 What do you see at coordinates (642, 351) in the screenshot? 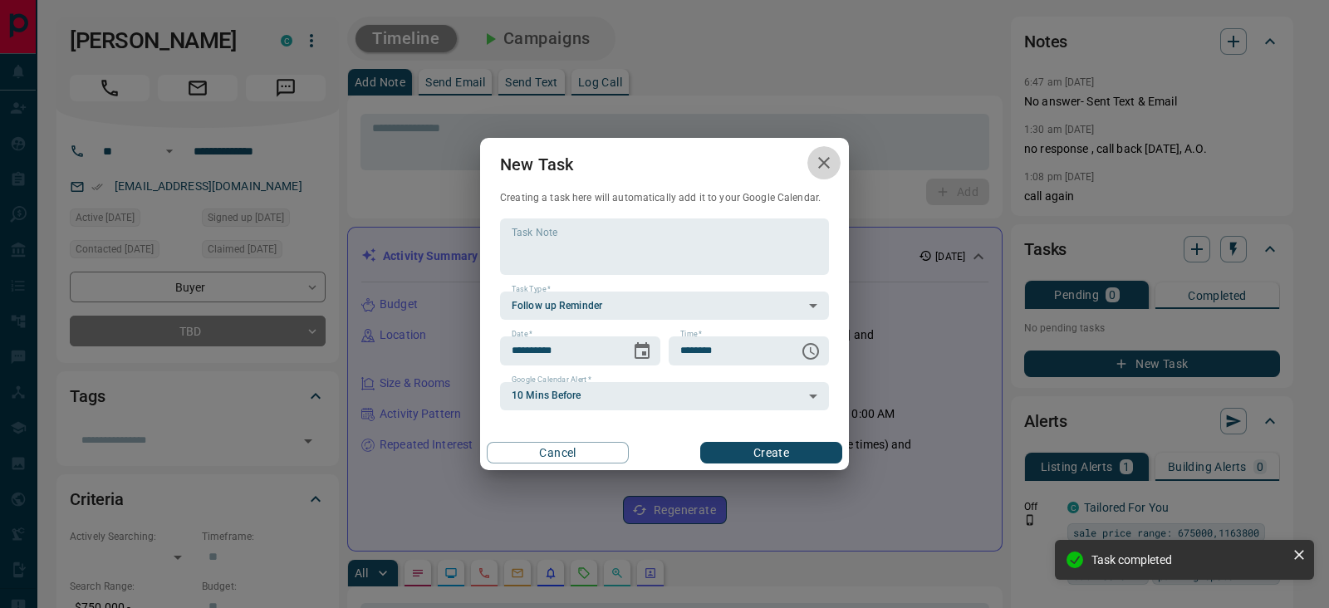
I see `button: Choose date, selected date is Aug 20, 2025` at bounding box center [642, 351].